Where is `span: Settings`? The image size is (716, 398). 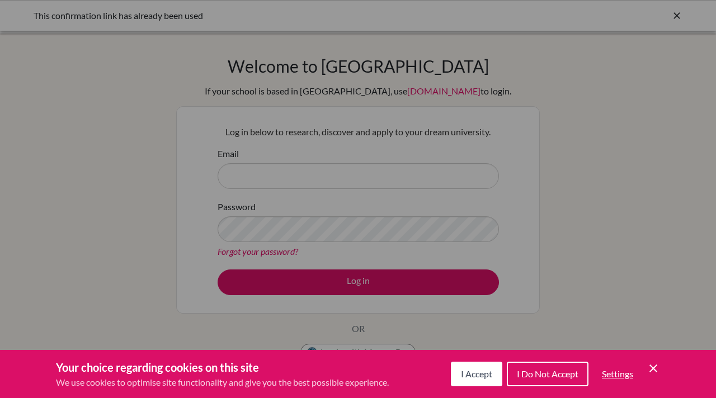 span: Settings is located at coordinates (617, 373).